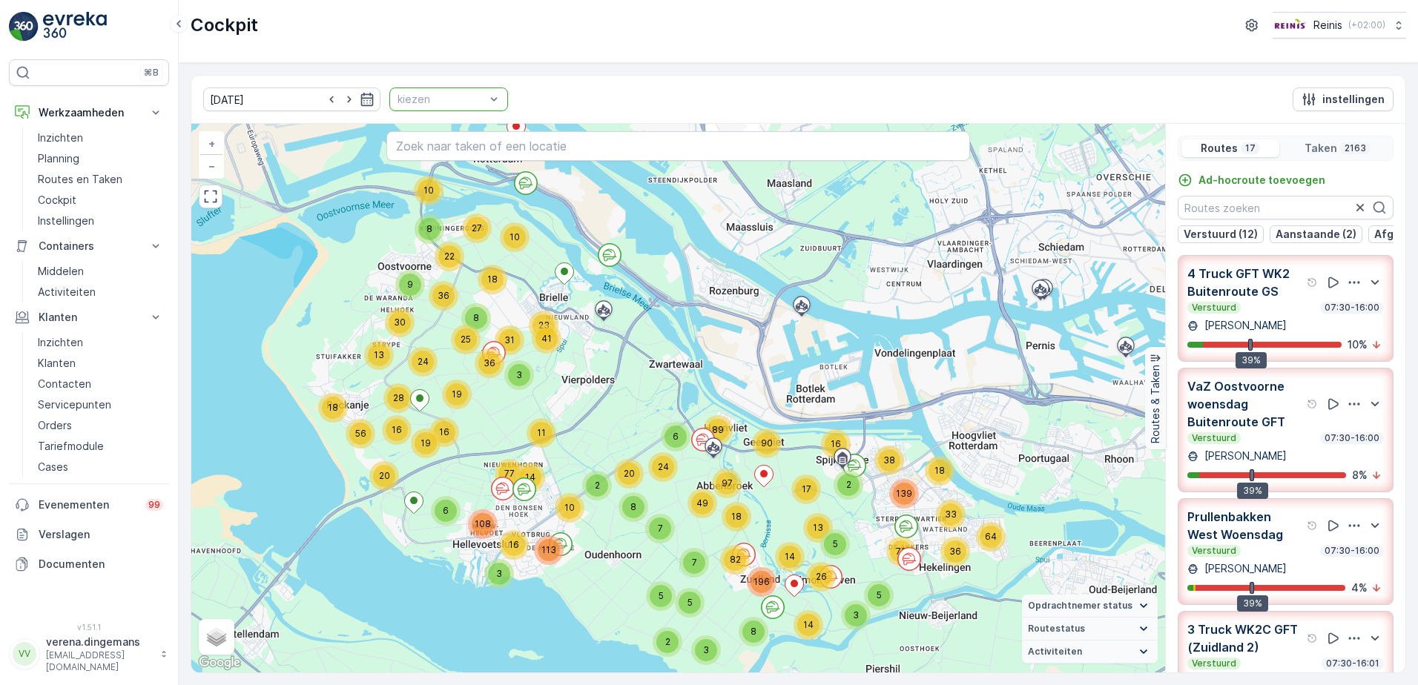 This screenshot has width=1418, height=685. I want to click on span: 31, so click(510, 340).